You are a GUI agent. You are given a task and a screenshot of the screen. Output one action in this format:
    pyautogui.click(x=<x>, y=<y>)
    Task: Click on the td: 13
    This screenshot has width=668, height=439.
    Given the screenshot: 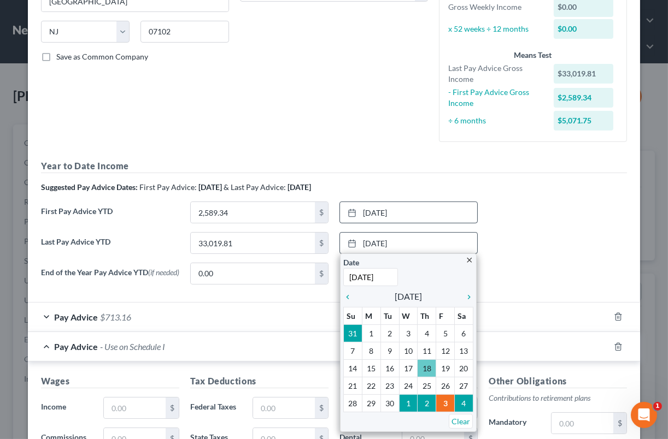 What is the action you would take?
    pyautogui.click(x=464, y=351)
    